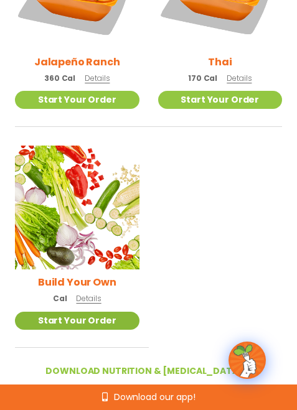 This screenshot has height=410, width=297. Describe the element at coordinates (220, 62) in the screenshot. I see `h2: Thai` at that location.